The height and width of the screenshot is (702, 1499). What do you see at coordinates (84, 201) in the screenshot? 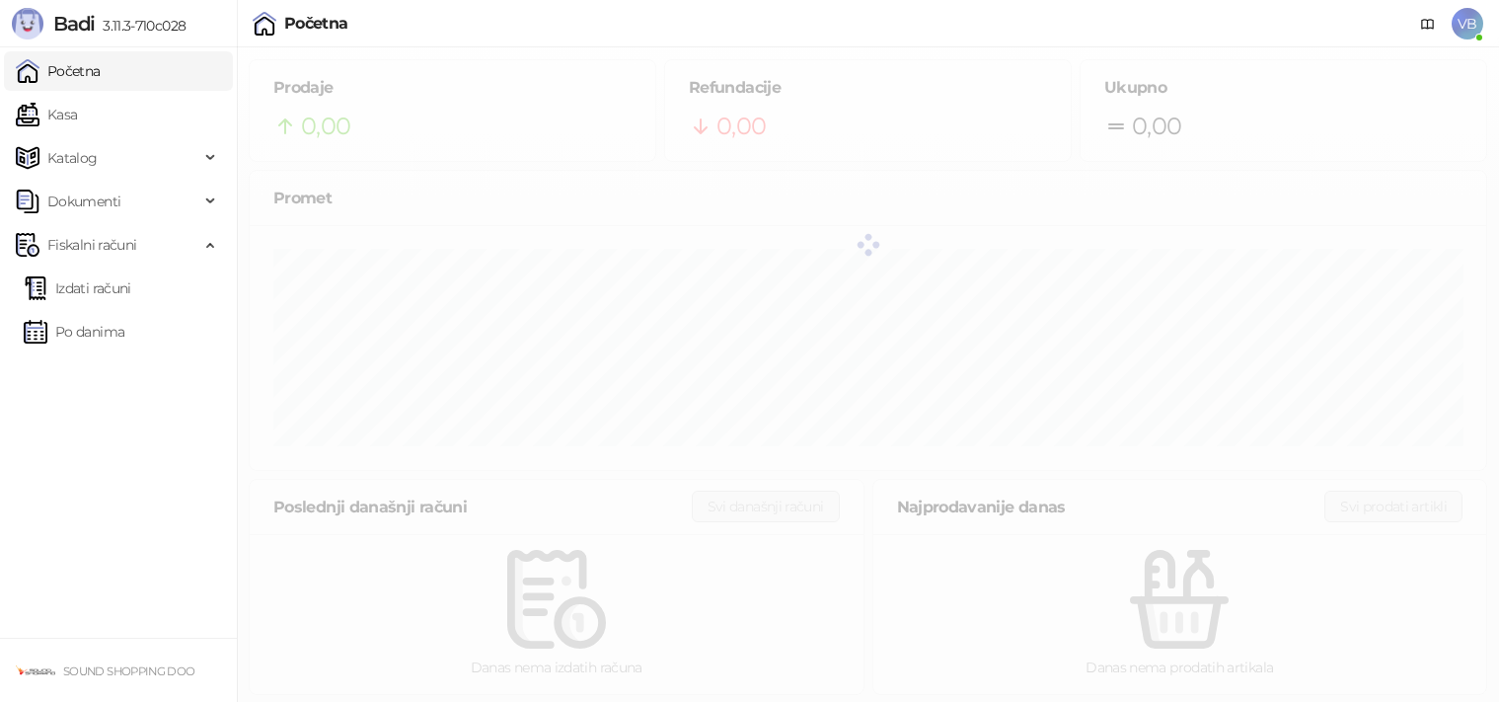
I see `span: Dokumenti` at bounding box center [84, 201].